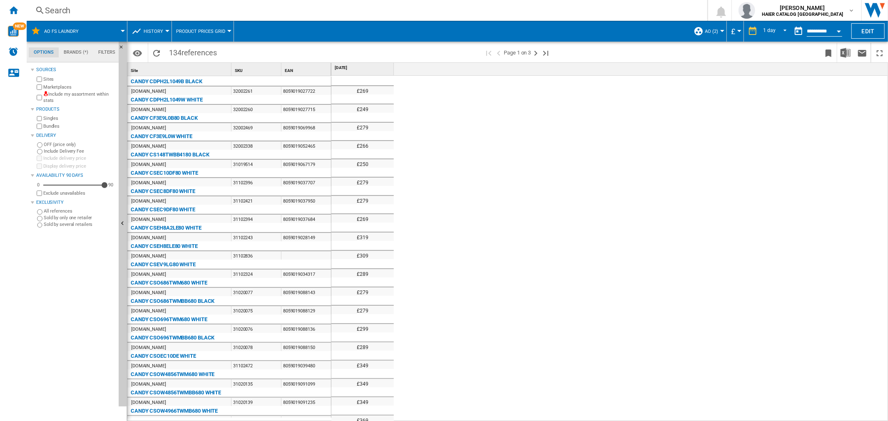  I want to click on div: Availability 90 Days, so click(76, 176).